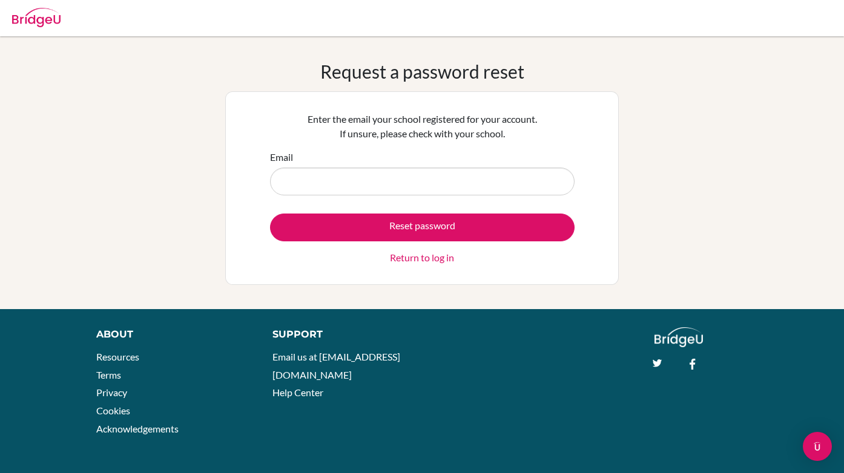 The width and height of the screenshot is (844, 473). What do you see at coordinates (171, 335) in the screenshot?
I see `div: About` at bounding box center [171, 335].